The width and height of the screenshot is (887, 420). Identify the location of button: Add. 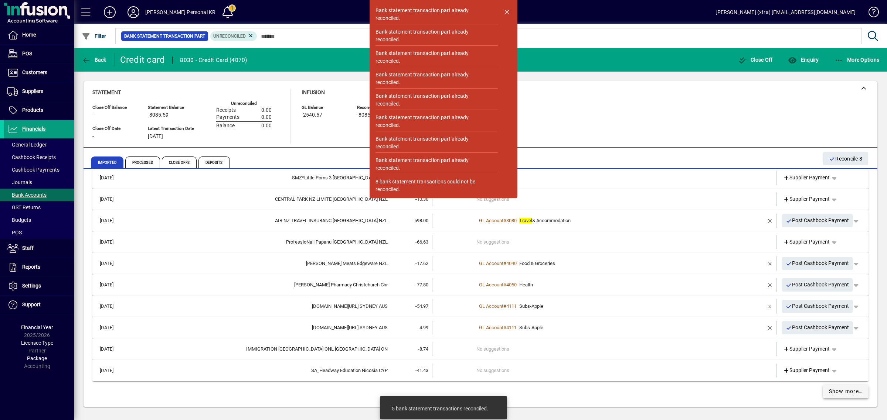
(110, 12).